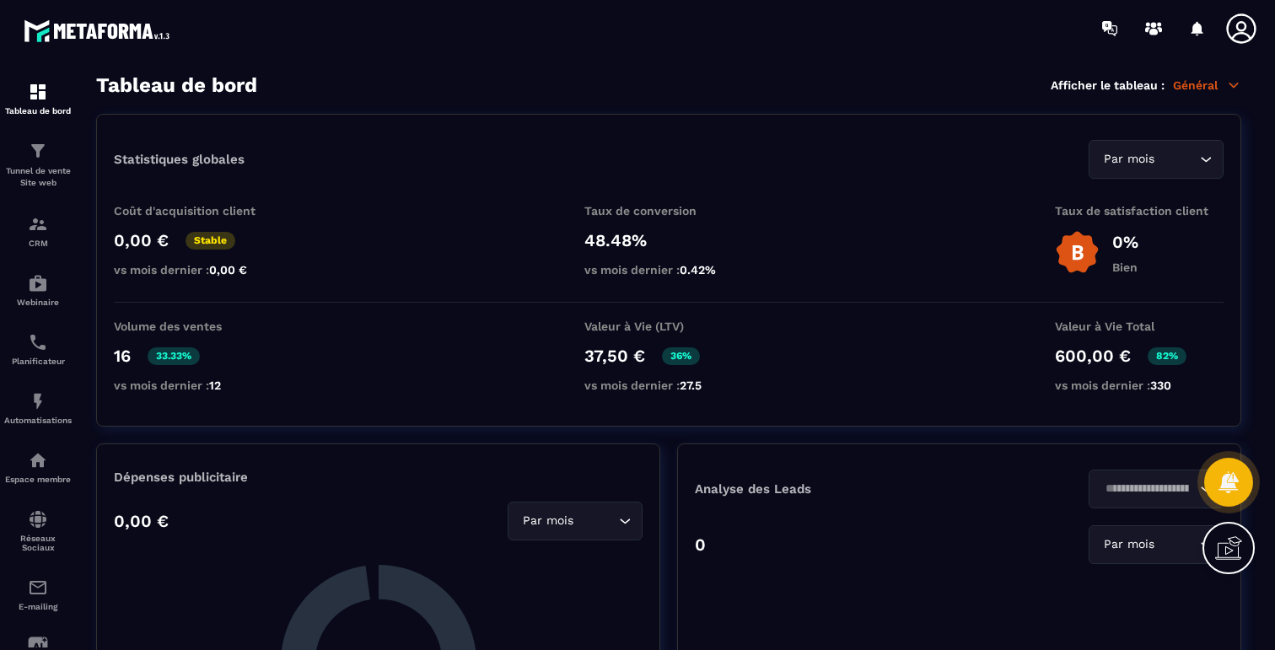  Describe the element at coordinates (174, 356) in the screenshot. I see `p: 33.33%` at that location.